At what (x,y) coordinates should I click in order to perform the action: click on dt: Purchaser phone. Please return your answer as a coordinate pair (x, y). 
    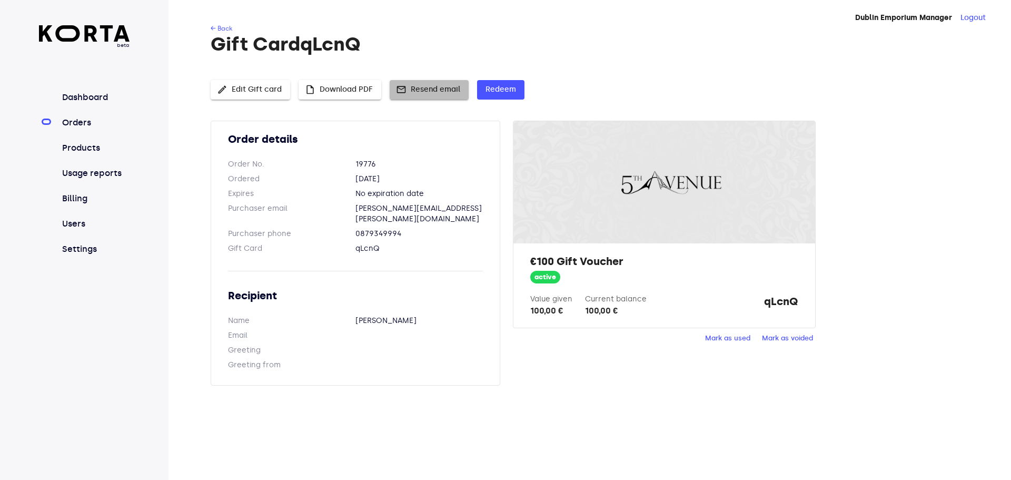
    Looking at the image, I should click on (292, 234).